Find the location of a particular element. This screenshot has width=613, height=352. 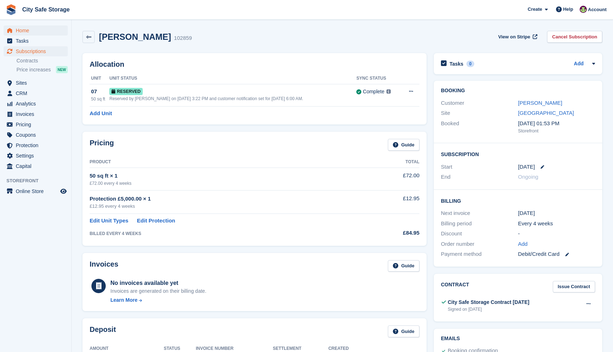

span: Home is located at coordinates (37, 30).